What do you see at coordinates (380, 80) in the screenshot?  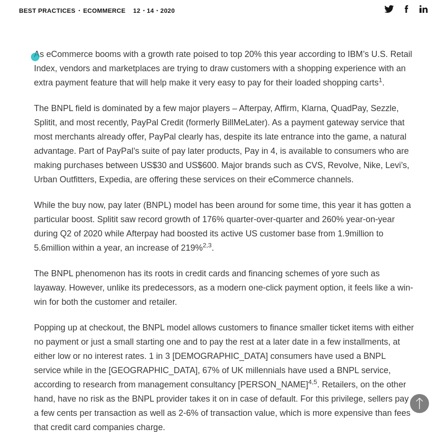 I see `sup: 1` at bounding box center [380, 80].